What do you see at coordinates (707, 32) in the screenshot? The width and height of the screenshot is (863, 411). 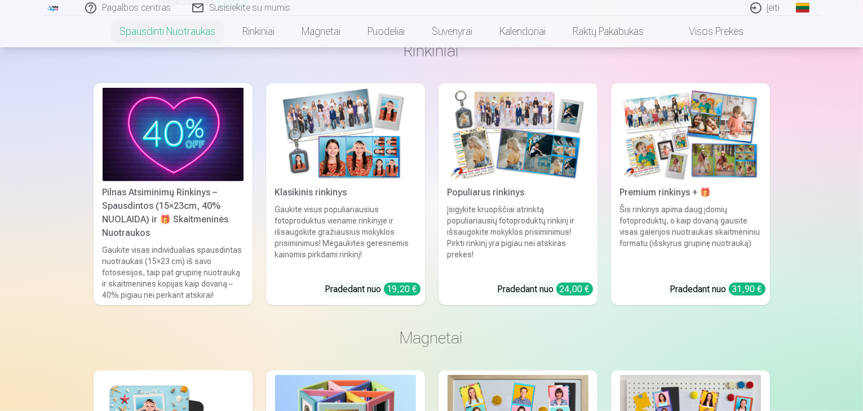 I see `a: Visos prekės` at bounding box center [707, 32].